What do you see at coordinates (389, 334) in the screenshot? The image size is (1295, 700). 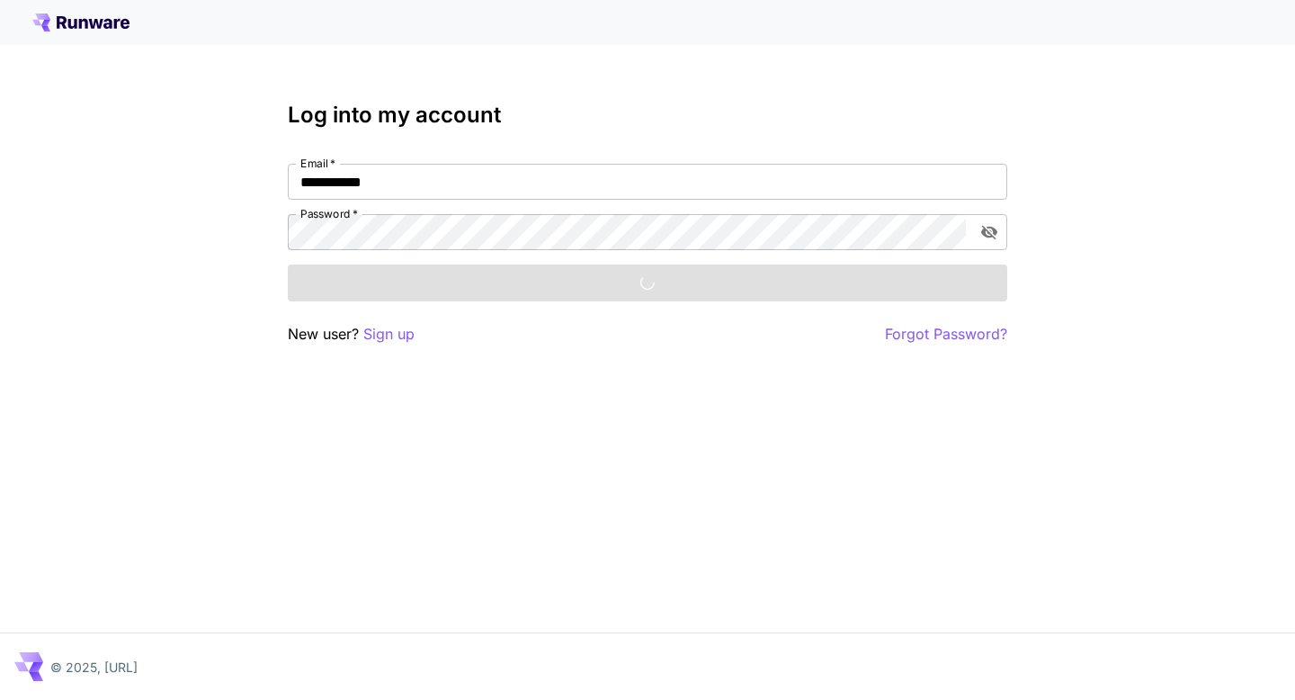 I see `p: Sign up` at bounding box center [389, 334].